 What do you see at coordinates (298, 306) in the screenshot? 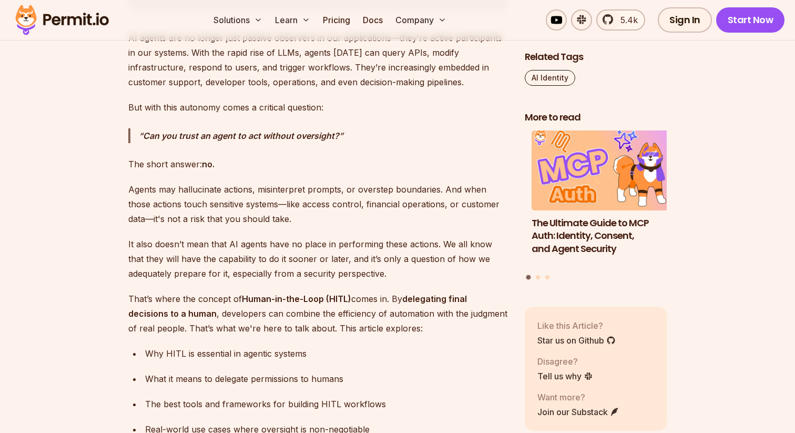
I see `strong: delegating final decisions to a human` at bounding box center [298, 306].